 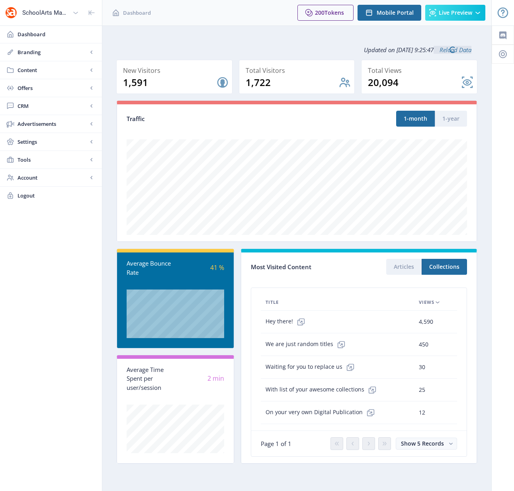 I want to click on button: 200Tokens, so click(x=325, y=13).